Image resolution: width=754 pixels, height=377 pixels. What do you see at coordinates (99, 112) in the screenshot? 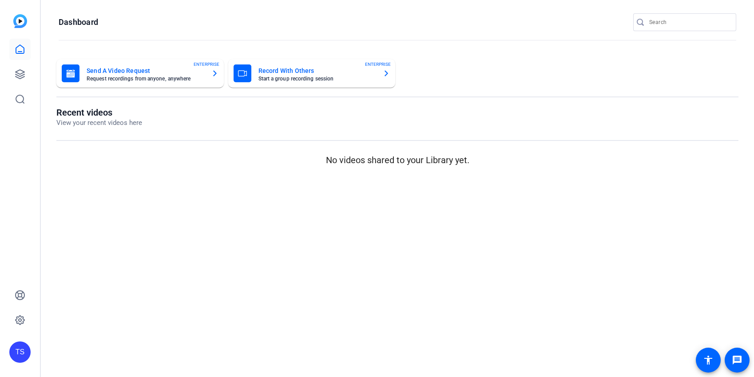
I see `h1: Recent videos` at bounding box center [99, 112].